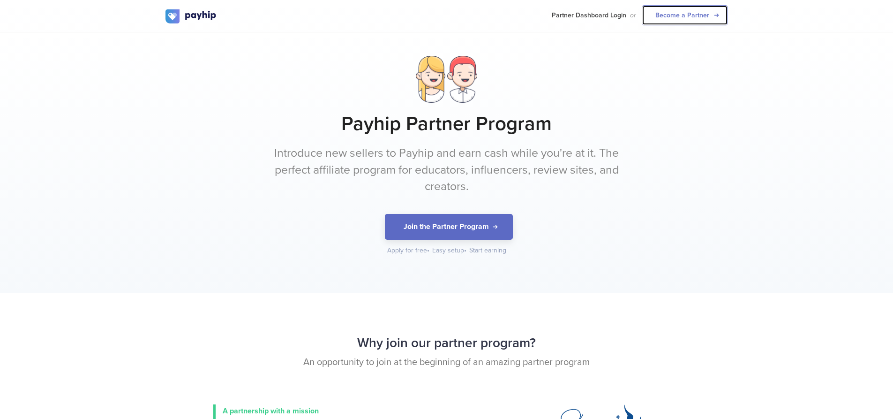  I want to click on a: Become a Partner, so click(685, 15).